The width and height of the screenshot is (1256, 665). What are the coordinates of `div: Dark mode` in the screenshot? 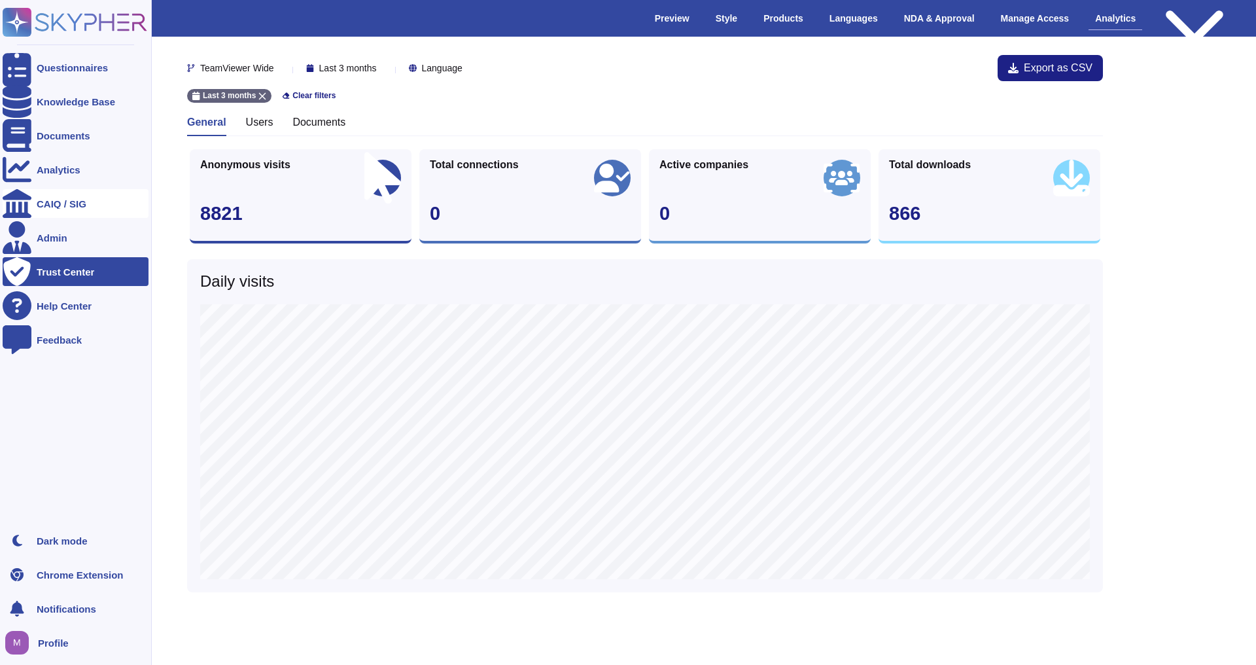 It's located at (62, 540).